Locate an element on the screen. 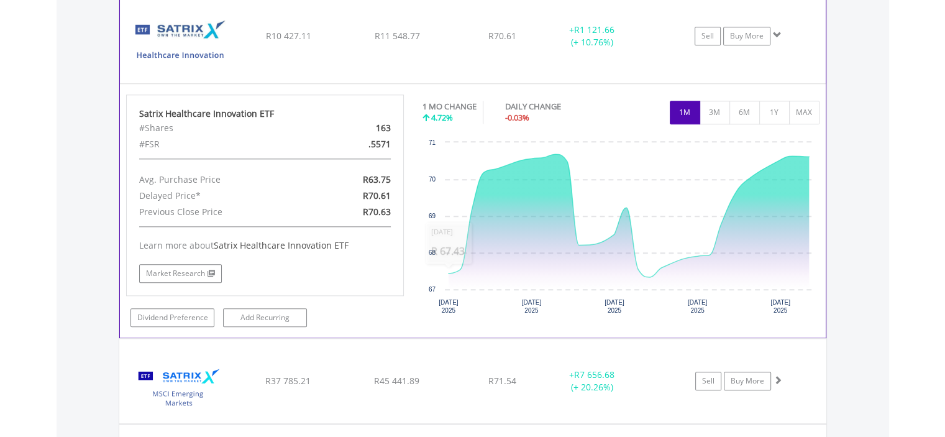 Image resolution: width=945 pixels, height=437 pixels. span: R45 441.89 is located at coordinates (396, 380).